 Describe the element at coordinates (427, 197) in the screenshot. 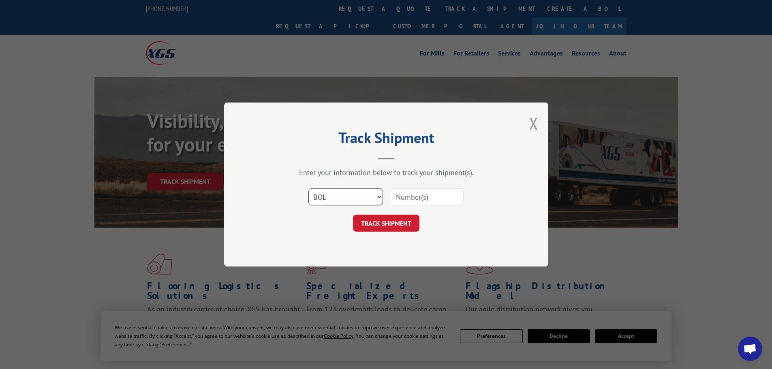

I see `input: Number(s)` at that location.